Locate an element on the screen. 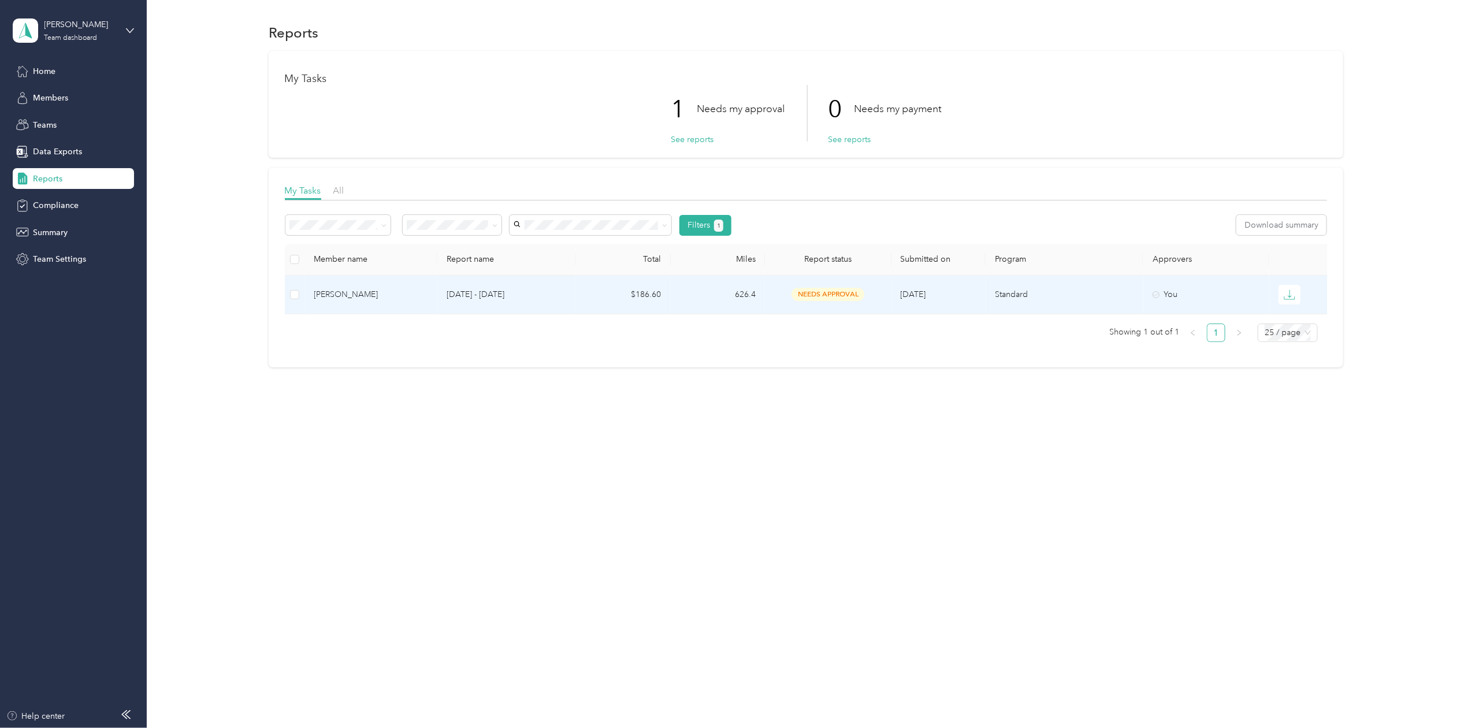 The height and width of the screenshot is (728, 1471). span: Compliance is located at coordinates (55, 205).